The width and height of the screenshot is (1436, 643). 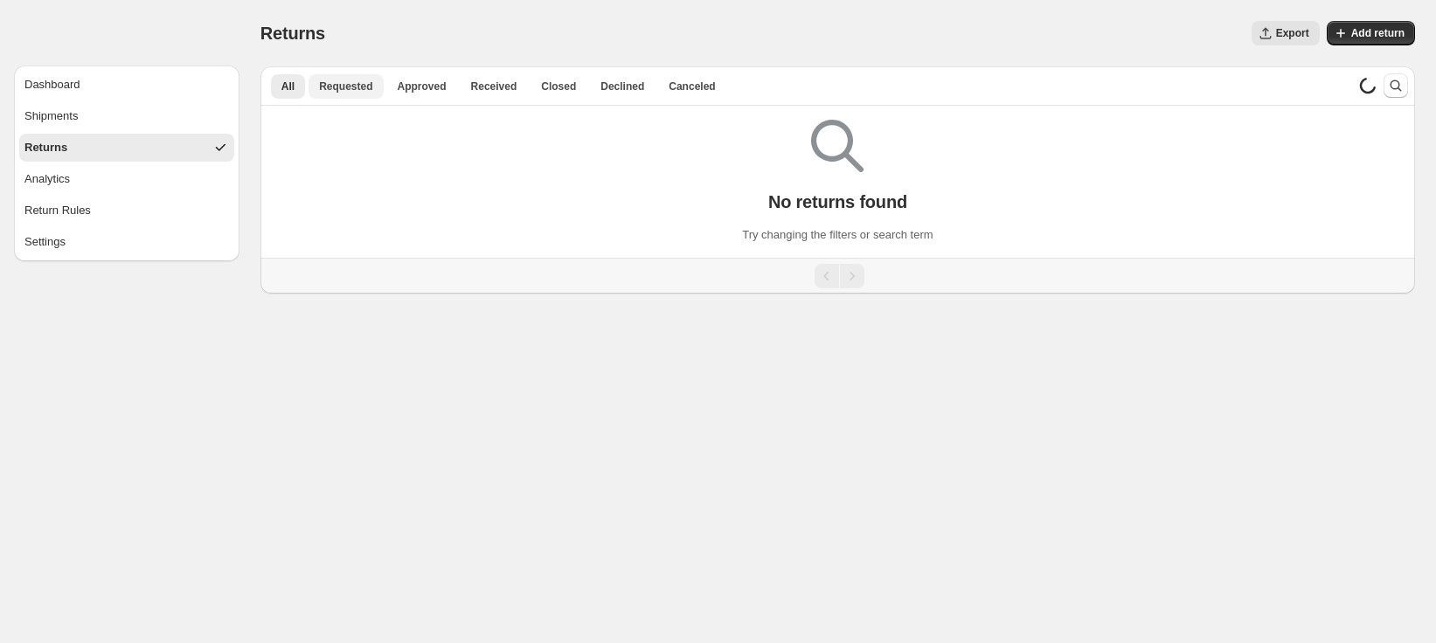 I want to click on div: Dashboard, so click(x=52, y=85).